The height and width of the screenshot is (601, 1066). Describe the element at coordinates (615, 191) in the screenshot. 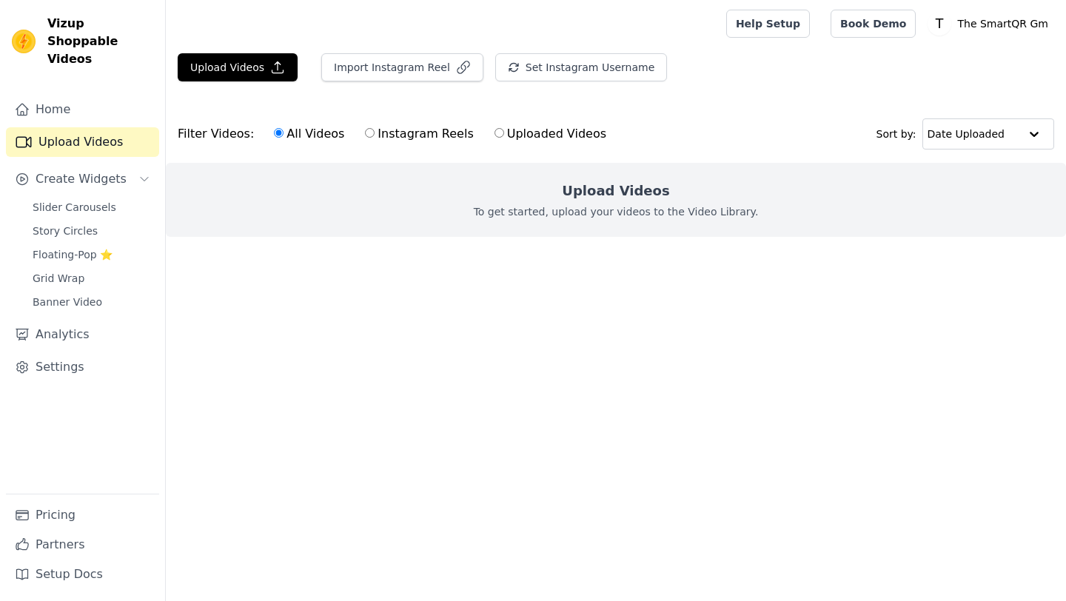

I see `h2: Upload Videos` at that location.